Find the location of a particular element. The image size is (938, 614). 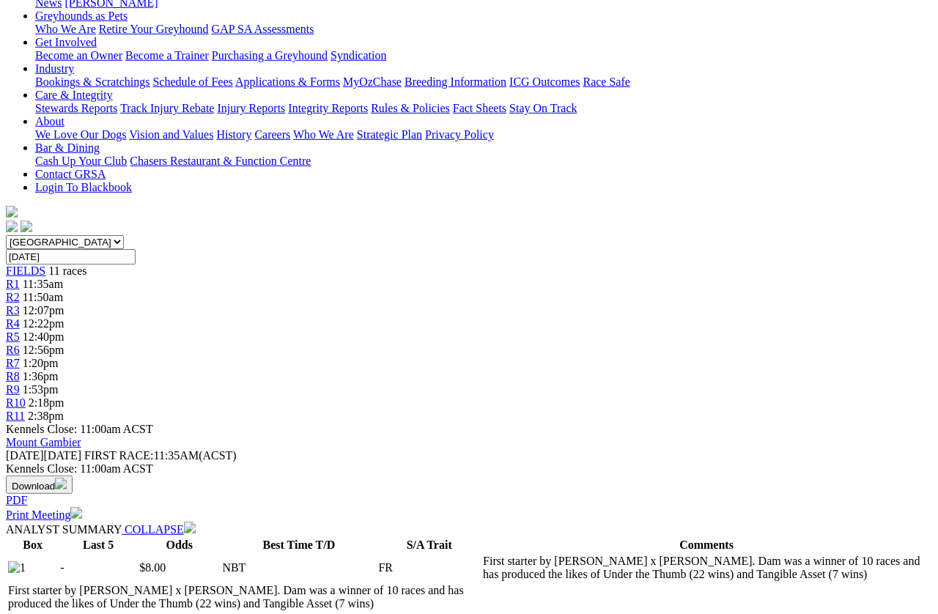

a: GAP SA Assessments is located at coordinates (263, 29).